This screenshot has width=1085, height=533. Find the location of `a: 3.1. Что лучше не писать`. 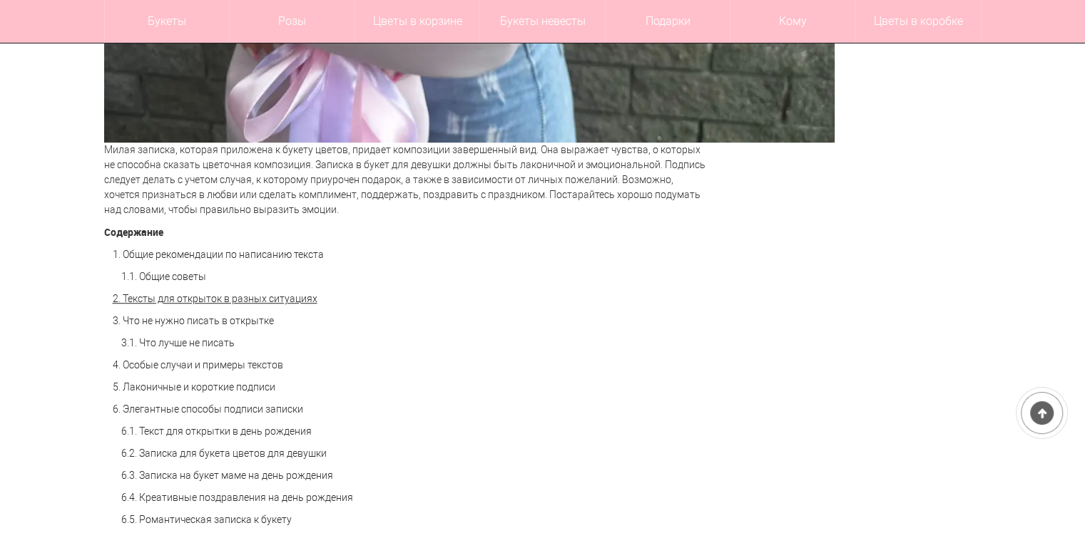

a: 3.1. Что лучше не писать is located at coordinates (178, 343).